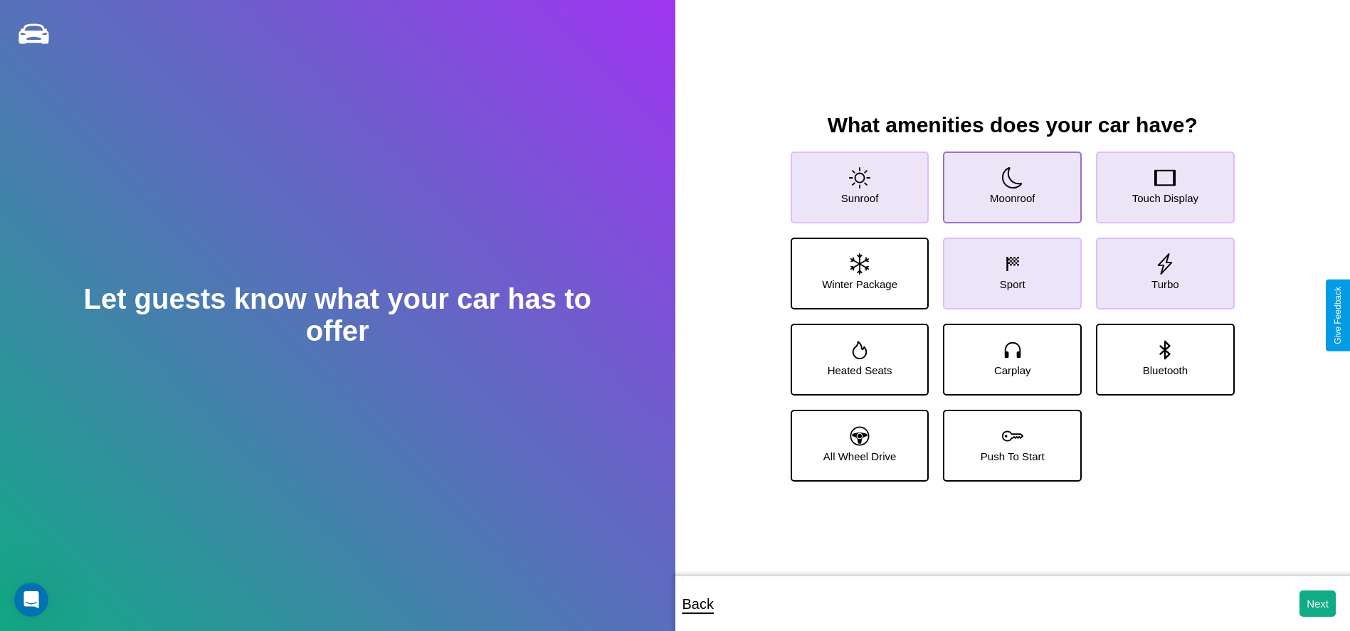 The height and width of the screenshot is (631, 1350). What do you see at coordinates (1165, 370) in the screenshot?
I see `p: Bluetooth` at bounding box center [1165, 370].